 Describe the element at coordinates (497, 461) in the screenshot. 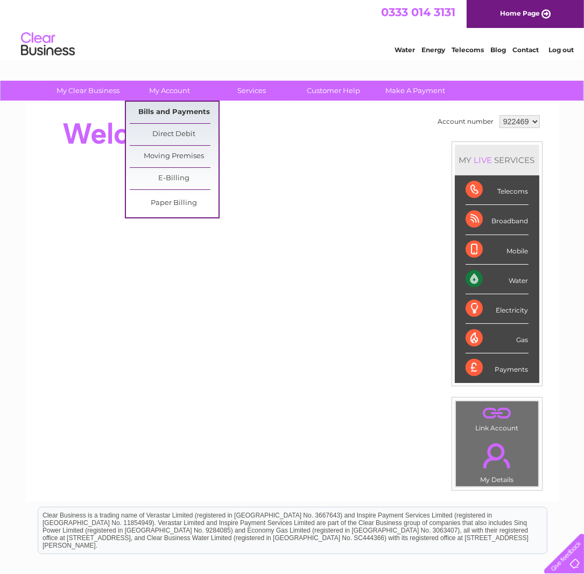

I see `td: My Details` at that location.